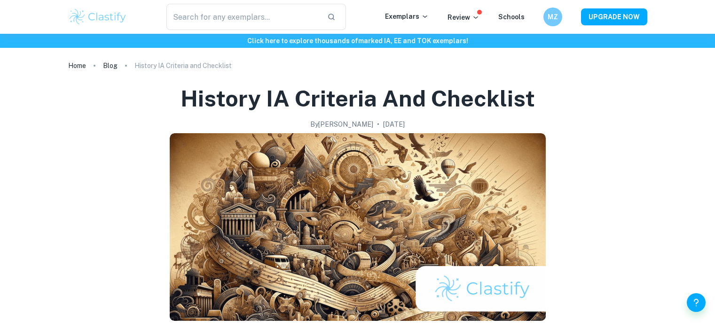  I want to click on h6: MZ, so click(552, 17).